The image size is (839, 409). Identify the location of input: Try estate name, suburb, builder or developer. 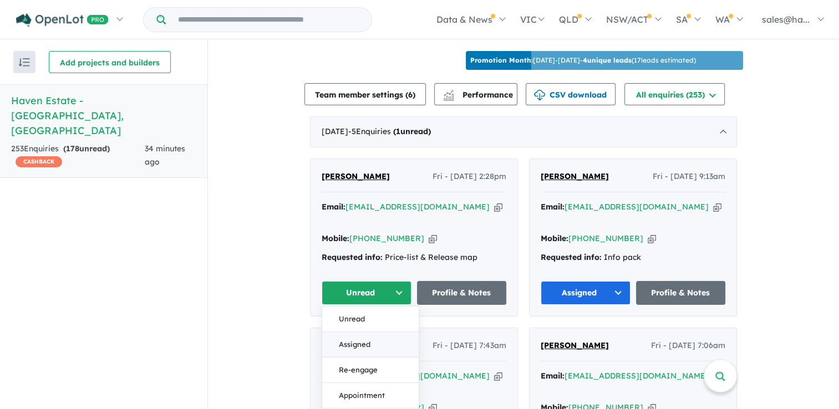
(268, 19).